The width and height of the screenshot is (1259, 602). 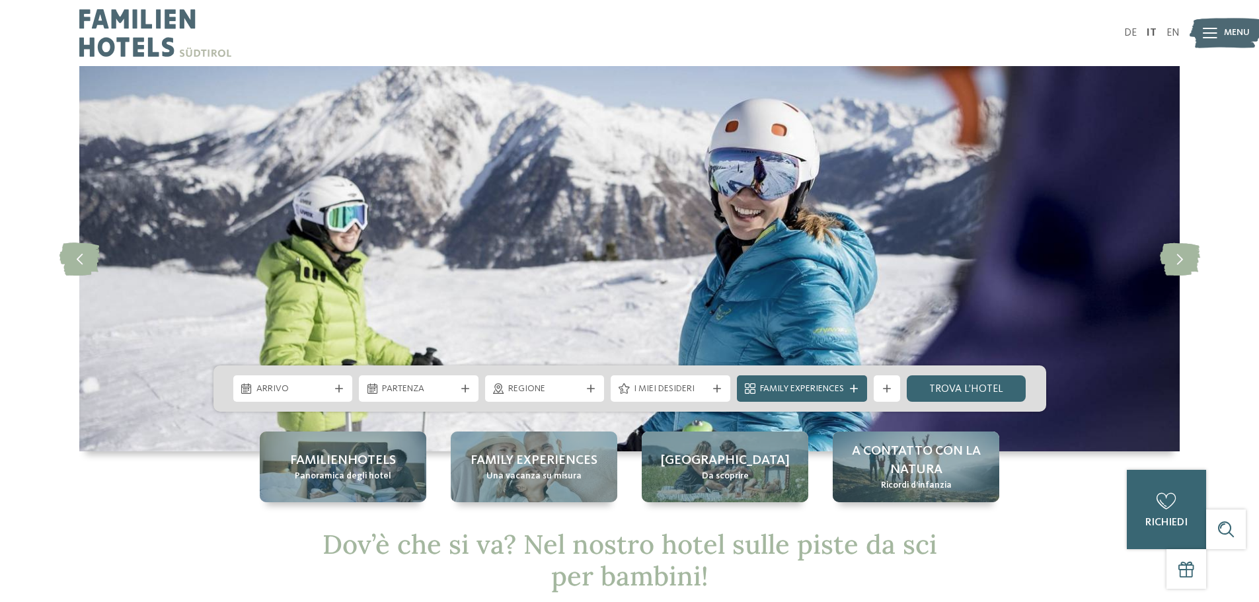 I want to click on a: IT, so click(x=1151, y=33).